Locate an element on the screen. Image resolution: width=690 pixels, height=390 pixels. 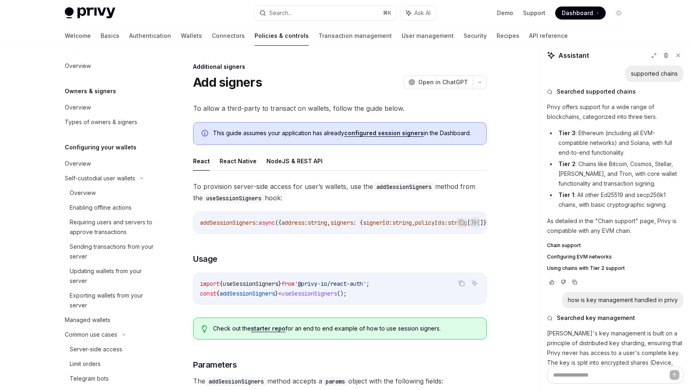
button: NodeJS & REST API is located at coordinates (294, 161).